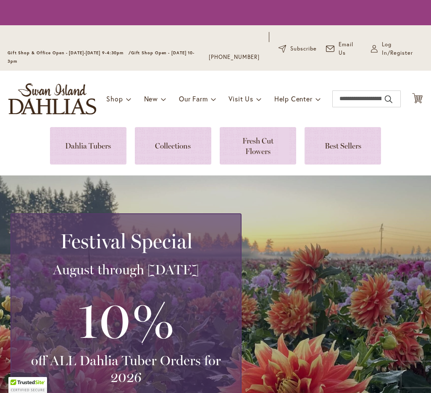  I want to click on span: Subscribe, so click(303, 49).